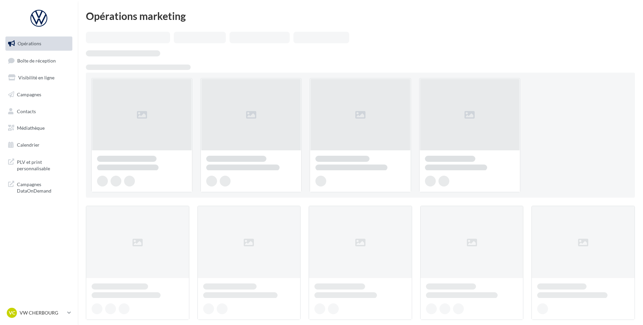 This screenshot has height=325, width=643. Describe the element at coordinates (31, 128) in the screenshot. I see `span: Médiathèque` at that location.